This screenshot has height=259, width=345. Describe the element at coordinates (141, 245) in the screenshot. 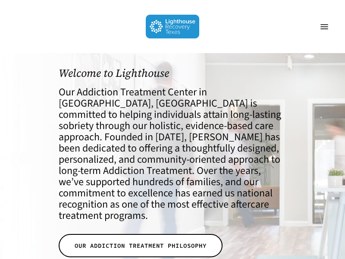

I see `span: OUR ADDICTION TREATMENT PHILOSOPHY` at that location.